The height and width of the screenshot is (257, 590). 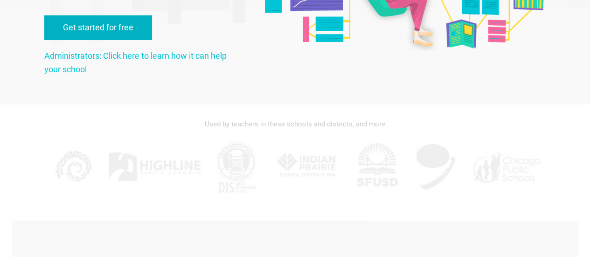 I want to click on img: IPSD.jpg, so click(x=307, y=167).